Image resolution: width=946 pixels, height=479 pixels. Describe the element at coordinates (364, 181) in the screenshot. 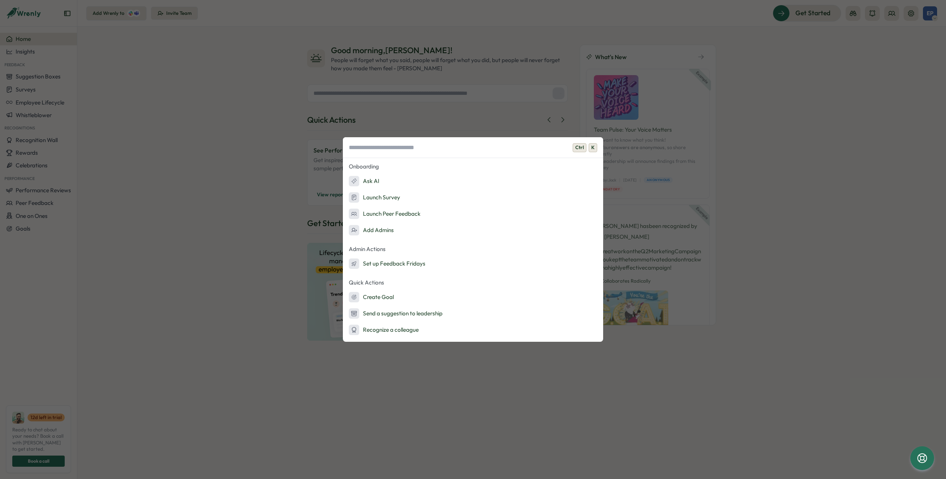

I see `div: Ask AI` at that location.